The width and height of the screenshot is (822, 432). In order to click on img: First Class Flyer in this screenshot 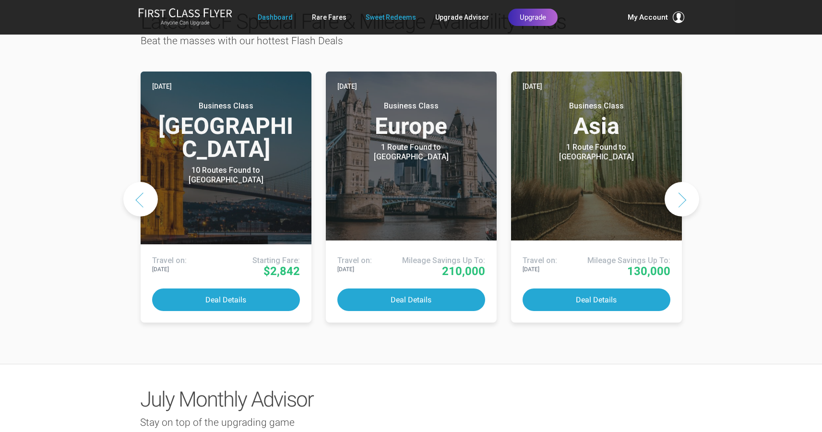, I will do `click(185, 12)`.